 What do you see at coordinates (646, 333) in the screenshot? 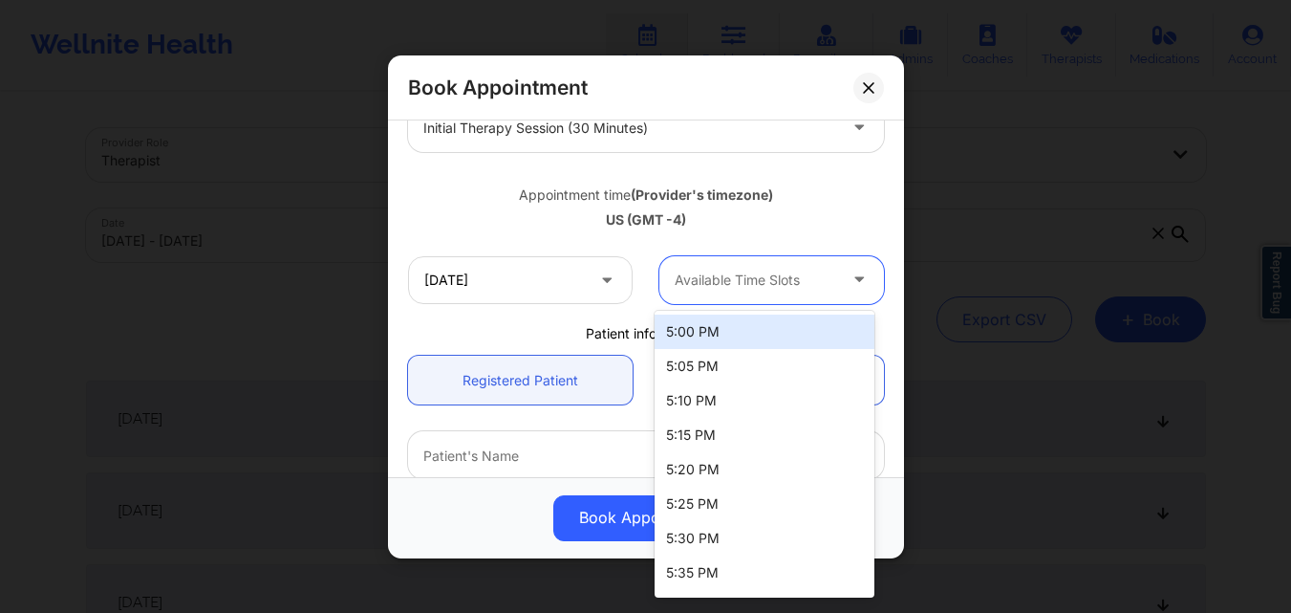
I see `div: Patient information:` at bounding box center [646, 333].